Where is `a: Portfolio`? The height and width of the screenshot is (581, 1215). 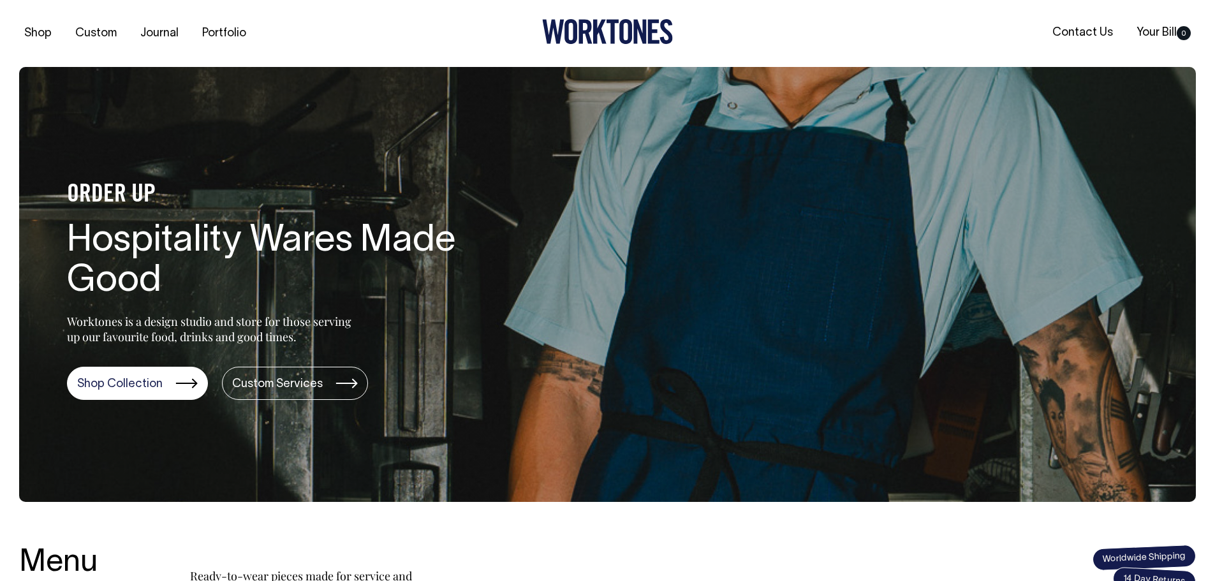 a: Portfolio is located at coordinates (224, 33).